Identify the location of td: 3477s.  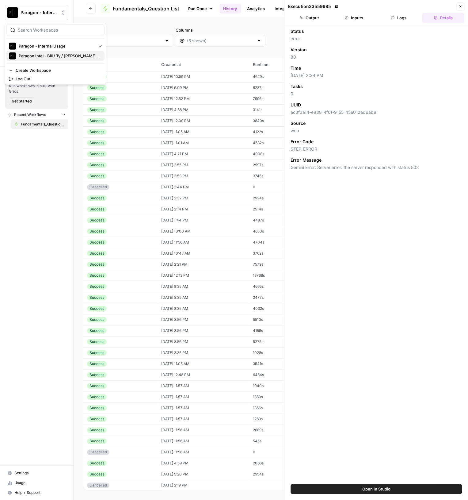
(278, 297).